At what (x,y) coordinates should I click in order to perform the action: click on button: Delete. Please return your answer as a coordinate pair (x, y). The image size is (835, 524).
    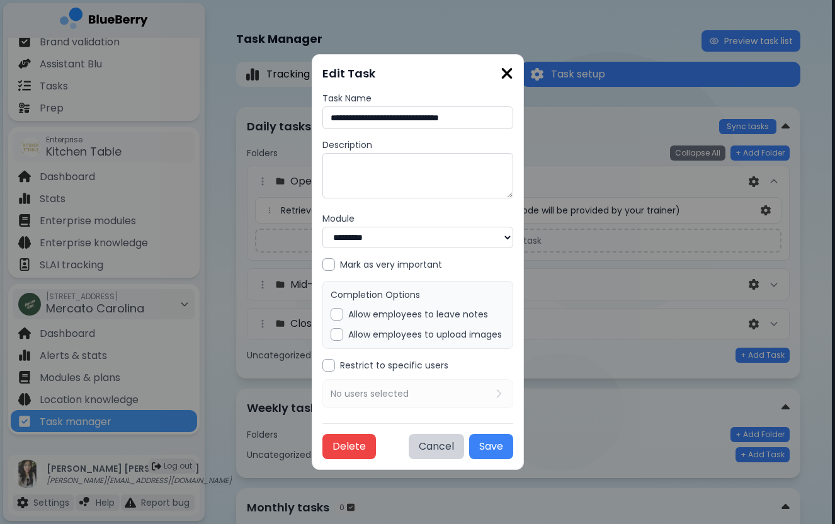
    Looking at the image, I should click on (349, 446).